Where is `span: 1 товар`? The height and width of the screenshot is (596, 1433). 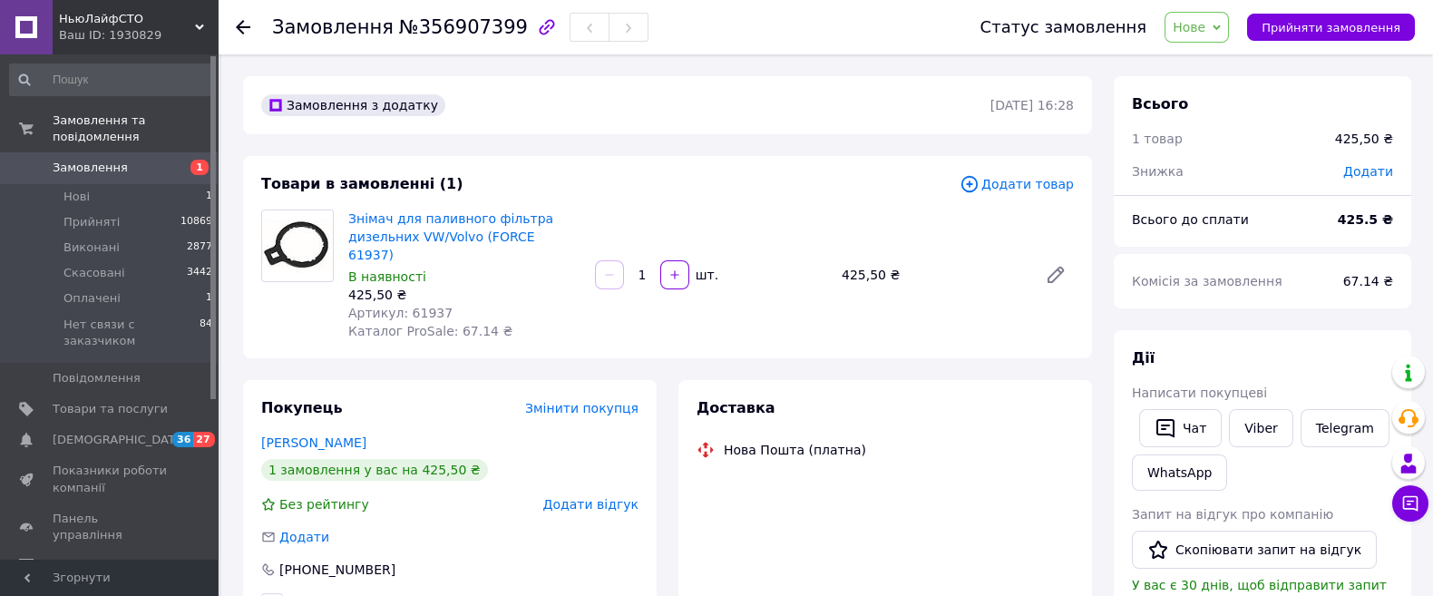
span: 1 товар is located at coordinates (1157, 139).